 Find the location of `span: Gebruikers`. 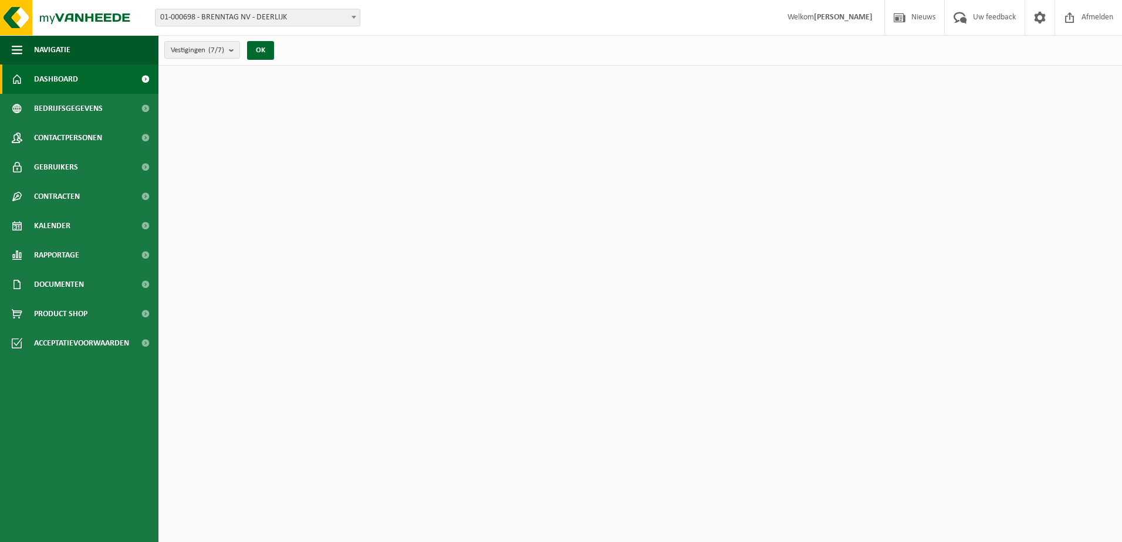

span: Gebruikers is located at coordinates (56, 167).